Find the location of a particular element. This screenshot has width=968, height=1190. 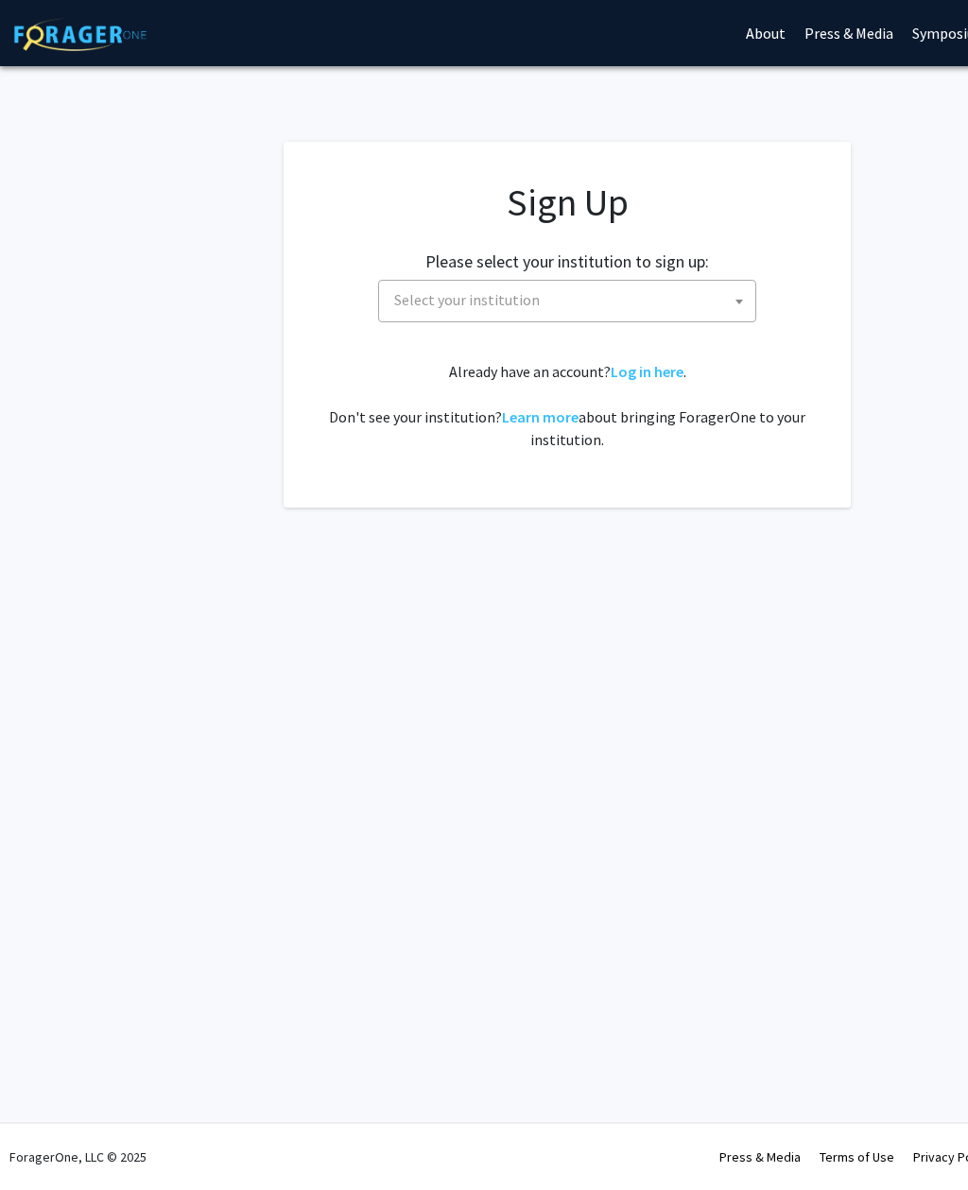

a: Log in here is located at coordinates (647, 371).